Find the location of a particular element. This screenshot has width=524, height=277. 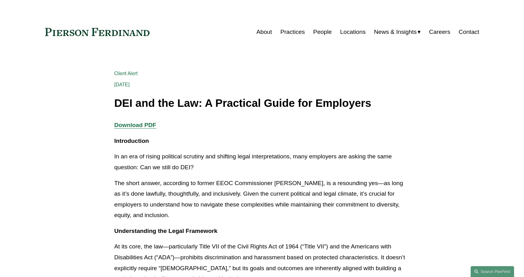

h1: DEI and the Law: A Practical Guide for Employers is located at coordinates (262, 103).